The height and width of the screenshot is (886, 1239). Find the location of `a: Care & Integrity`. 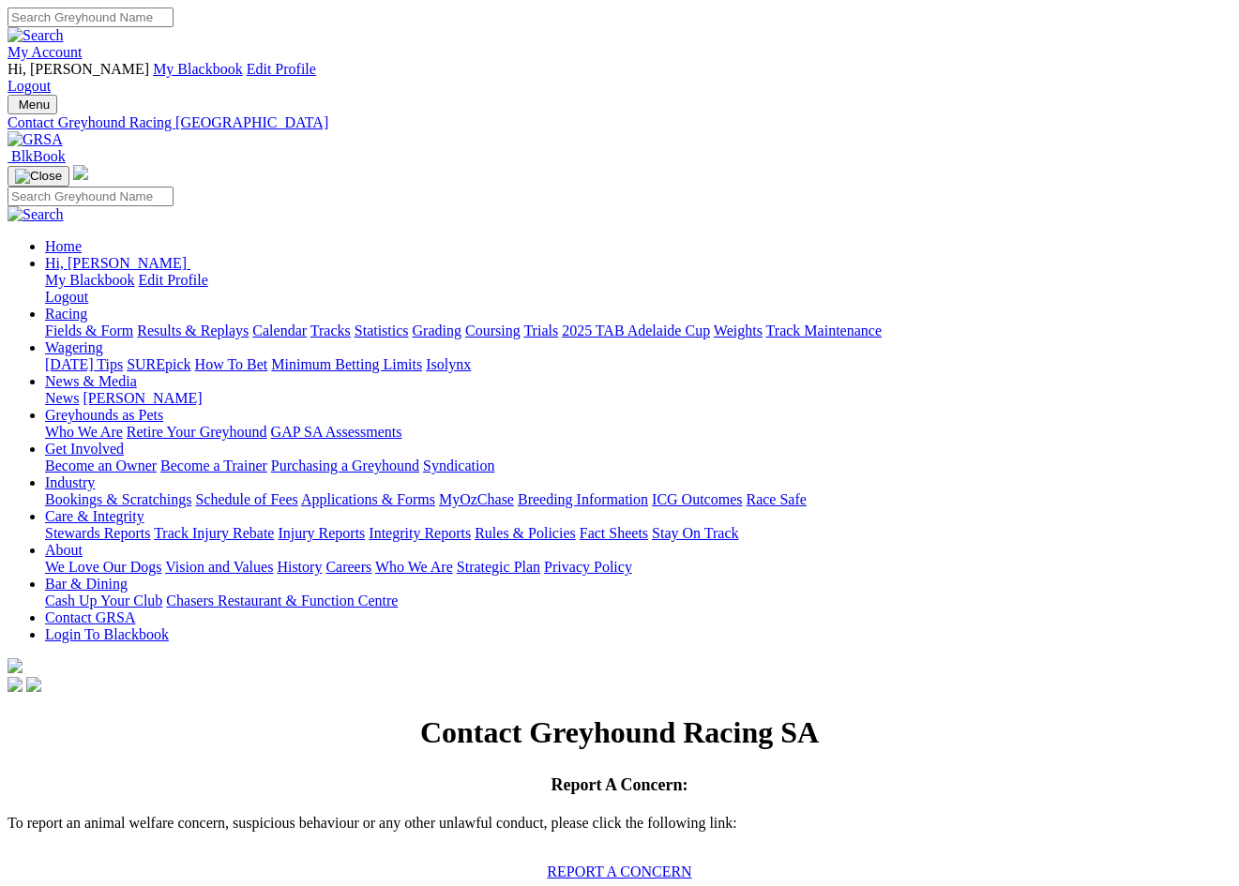

a: Care & Integrity is located at coordinates (95, 516).